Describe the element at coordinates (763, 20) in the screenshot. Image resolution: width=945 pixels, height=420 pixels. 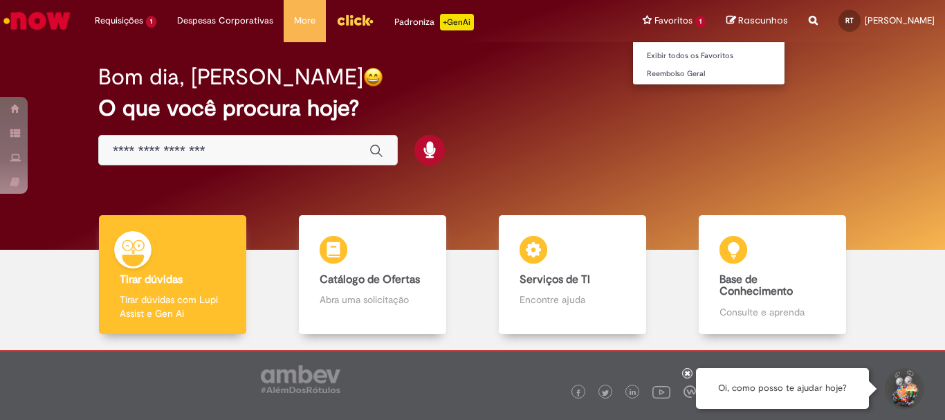
I see `span: Rascunhos` at that location.